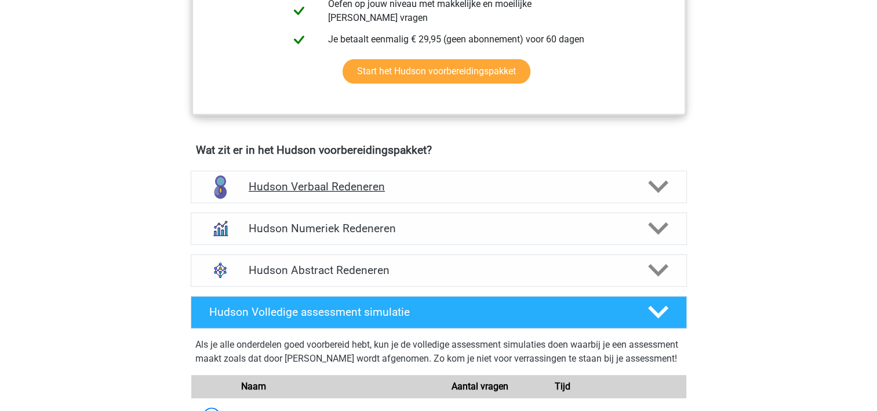  What do you see at coordinates (336, 386) in the screenshot?
I see `div: Naam` at bounding box center [336, 386].